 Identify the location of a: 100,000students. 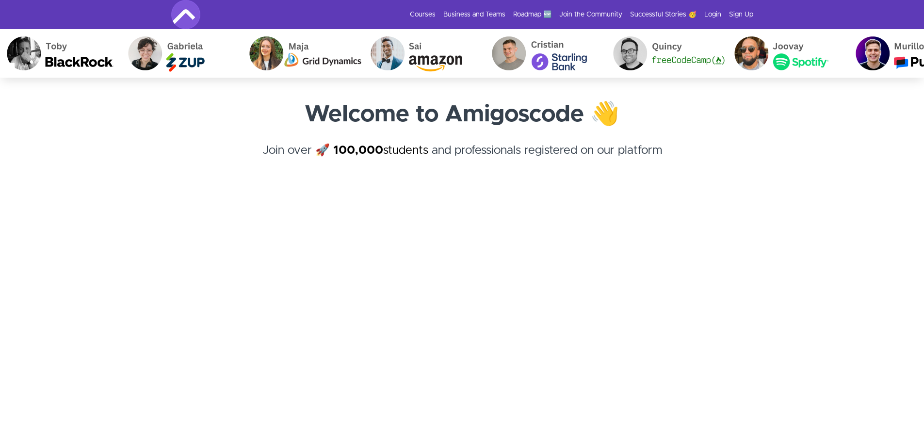
(381, 150).